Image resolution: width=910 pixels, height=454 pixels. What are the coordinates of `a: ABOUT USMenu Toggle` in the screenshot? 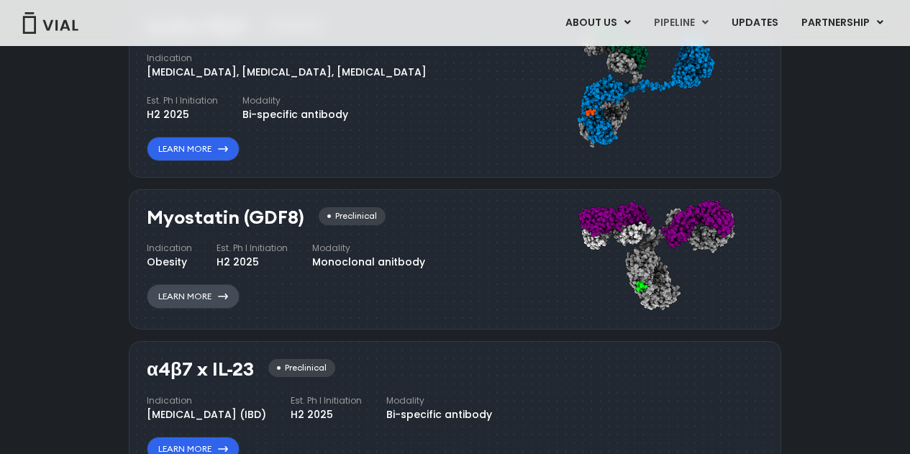 It's located at (598, 23).